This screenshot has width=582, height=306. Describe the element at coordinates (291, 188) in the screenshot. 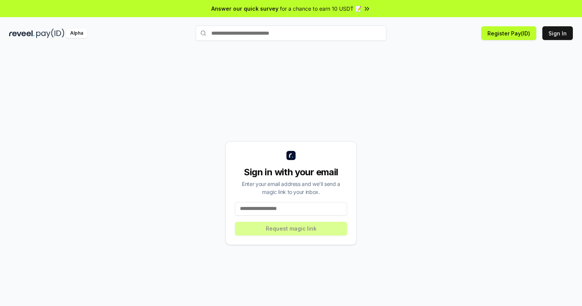

I see `div: Enter your email address and we’ll send a magic link to your inbox.` at that location.